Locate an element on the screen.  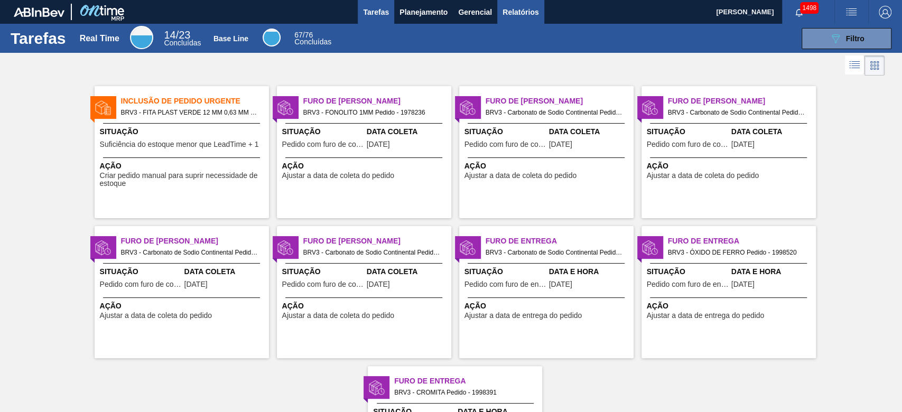
img: TNhmsLtSVTkK8tSr43FrP2fwEKptu5GPRR3wAAAABJRU5ErkJggg== is located at coordinates (39, 12).